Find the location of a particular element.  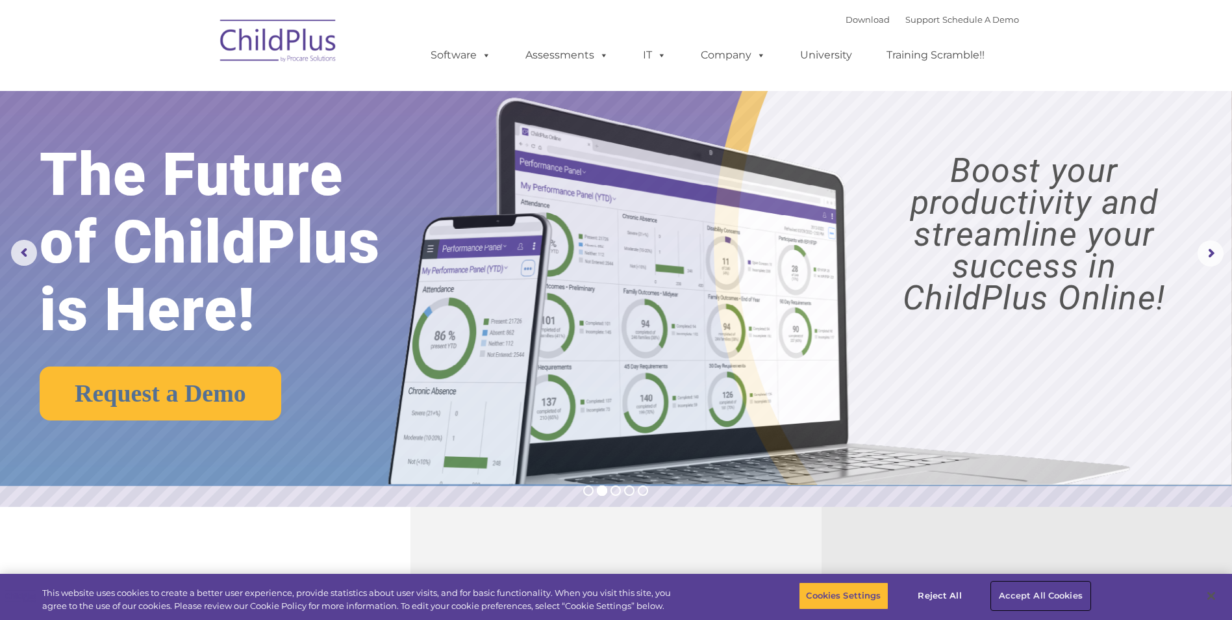

a: Training Scramble!! is located at coordinates (935, 55).